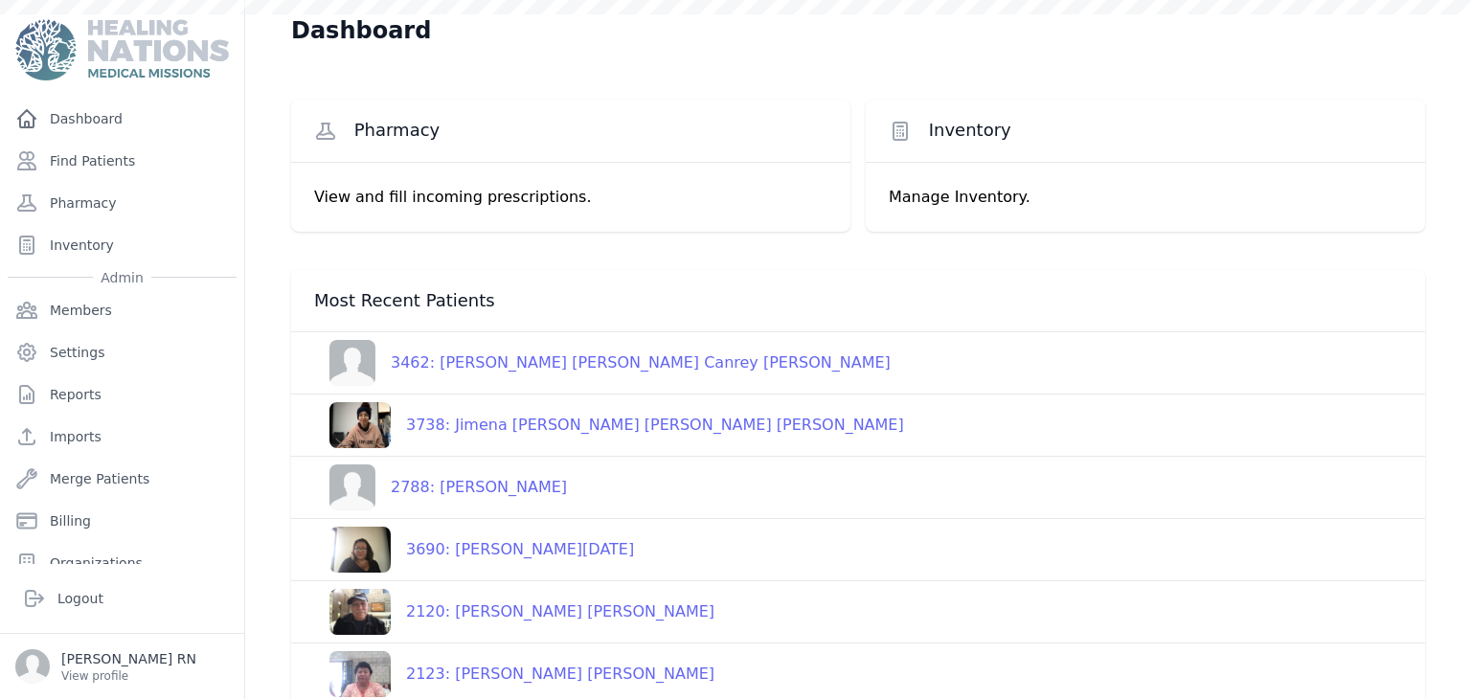 This screenshot has width=1471, height=699. What do you see at coordinates (122, 352) in the screenshot?
I see `a: Settings` at bounding box center [122, 352].